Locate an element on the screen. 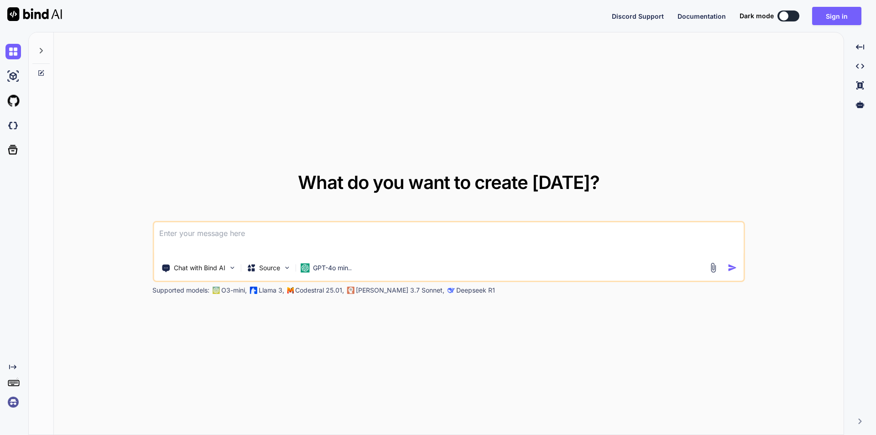 This screenshot has width=876, height=435. p: Deepseek R1 is located at coordinates (476, 290).